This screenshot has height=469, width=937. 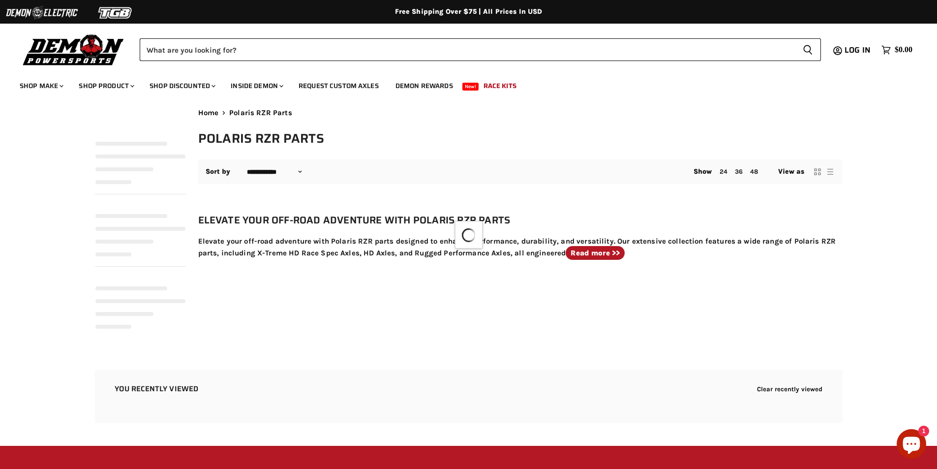 I want to click on nav: Breadcrumbs, so click(x=521, y=113).